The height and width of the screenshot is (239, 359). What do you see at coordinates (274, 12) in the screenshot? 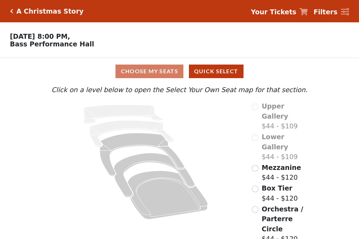
I see `strong: Your Tickets` at bounding box center [274, 12].